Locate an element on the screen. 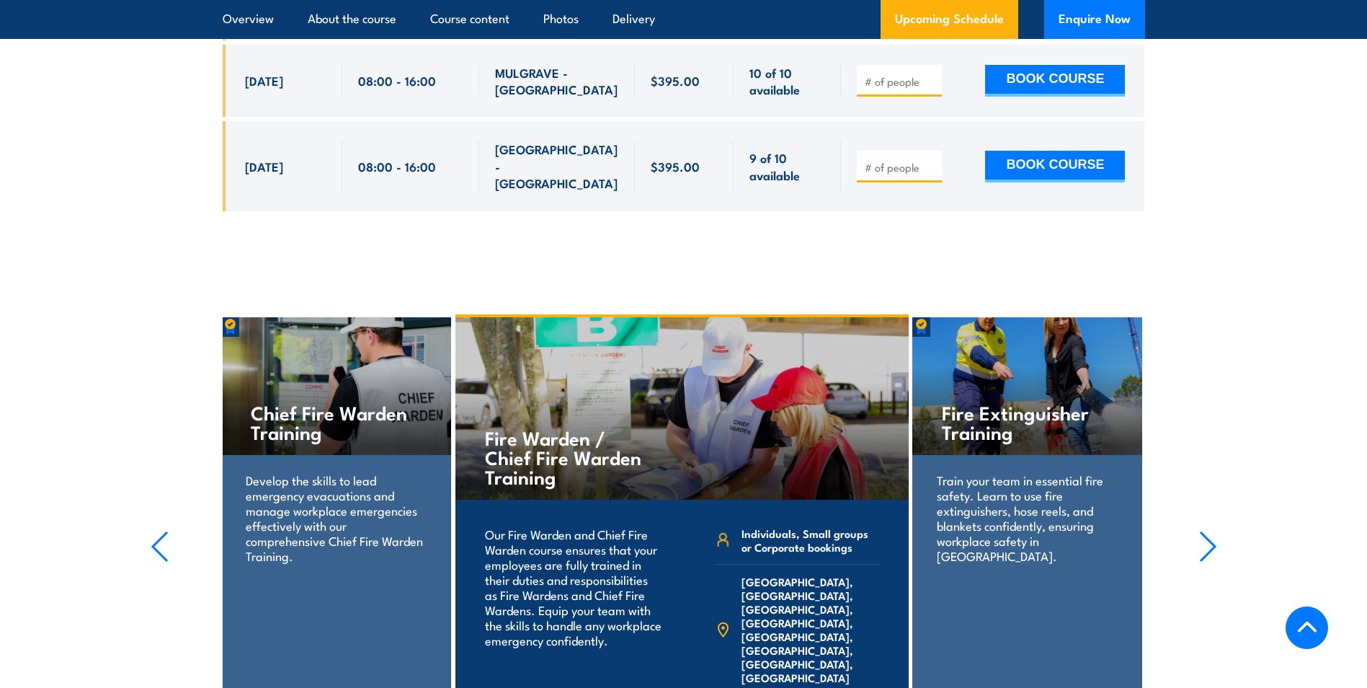 The image size is (1367, 688). span: 10 of 10 available is located at coordinates (787, 81).